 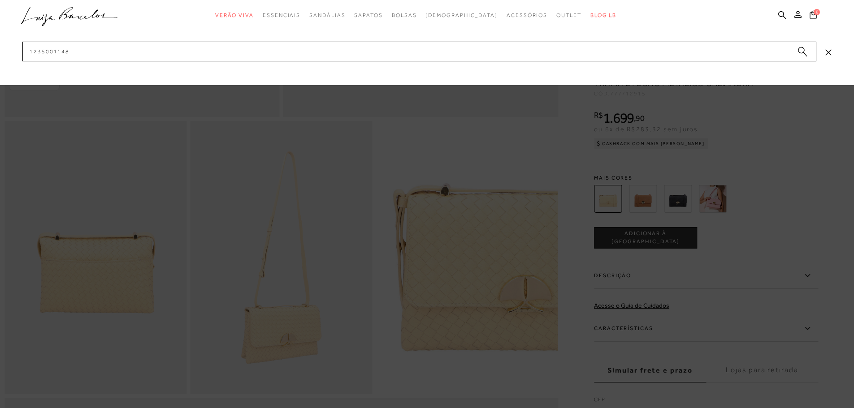 I want to click on input: Buscar., so click(x=419, y=52).